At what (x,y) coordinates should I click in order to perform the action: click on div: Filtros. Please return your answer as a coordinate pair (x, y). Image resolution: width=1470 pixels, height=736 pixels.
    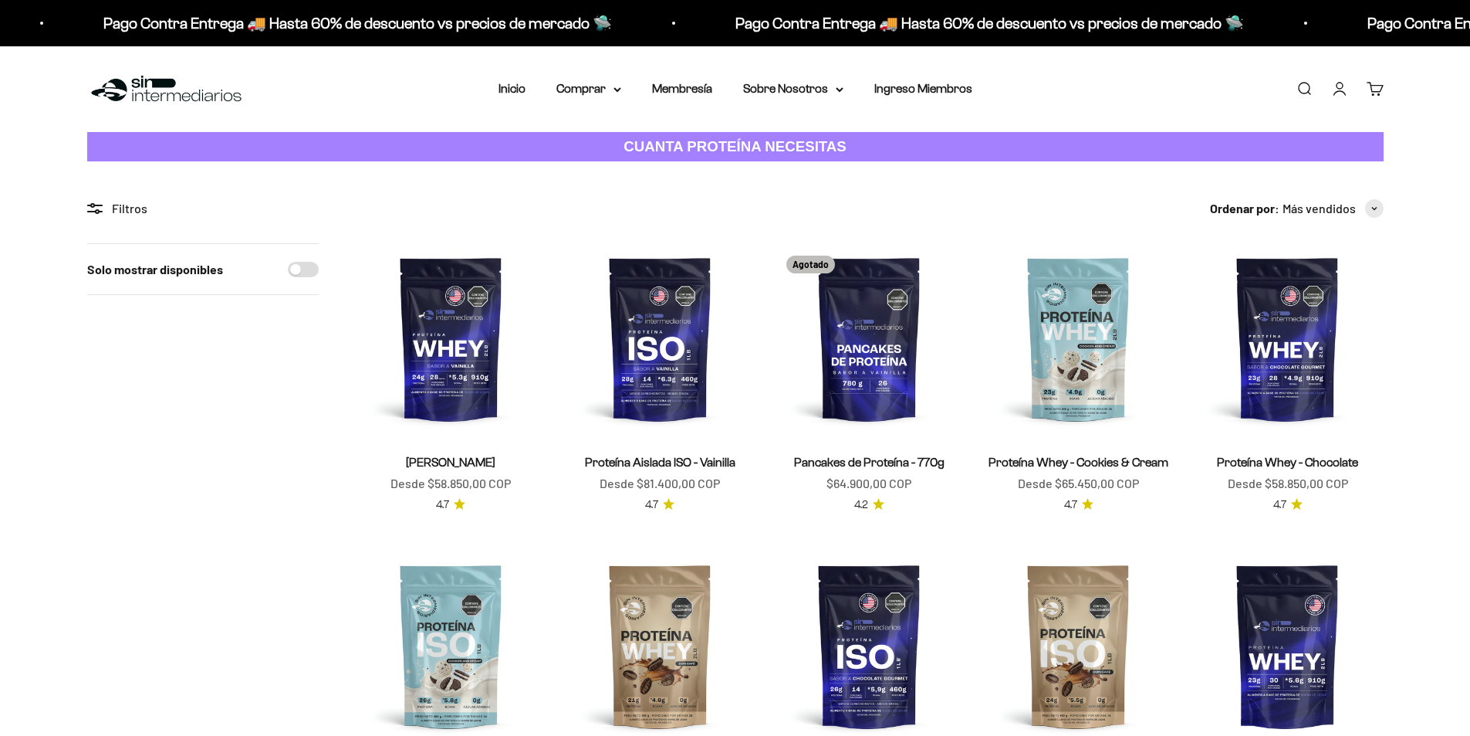
    Looking at the image, I should click on (203, 208).